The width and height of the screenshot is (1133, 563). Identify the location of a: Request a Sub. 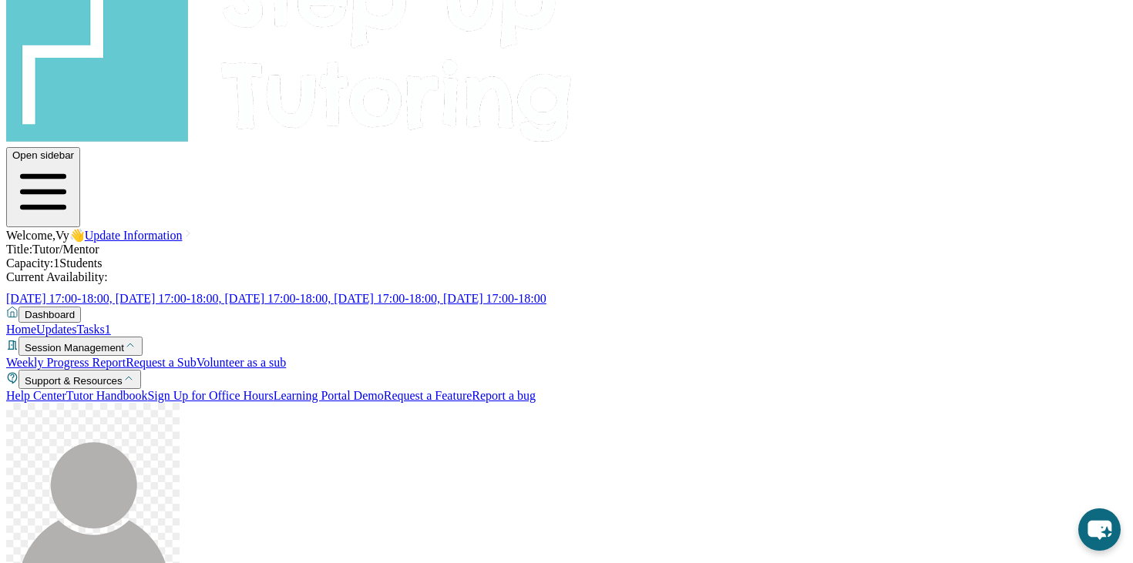
(161, 362).